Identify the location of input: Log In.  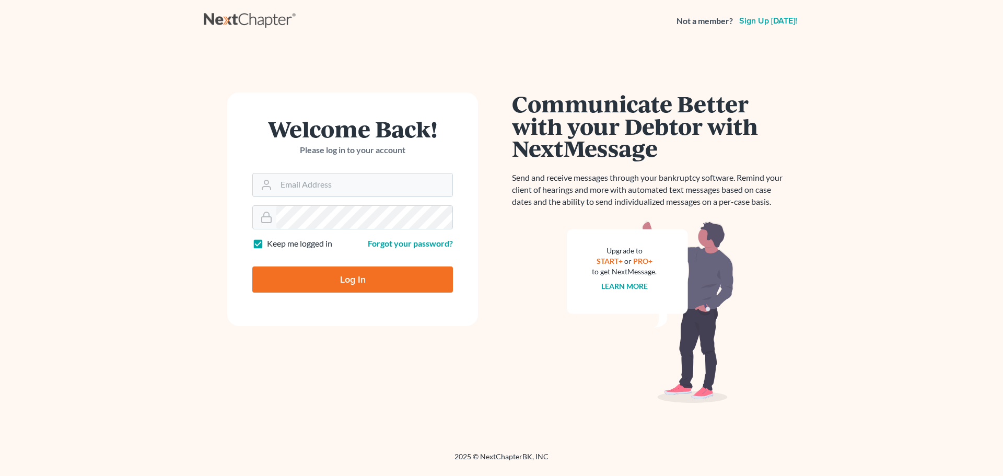
(352, 279).